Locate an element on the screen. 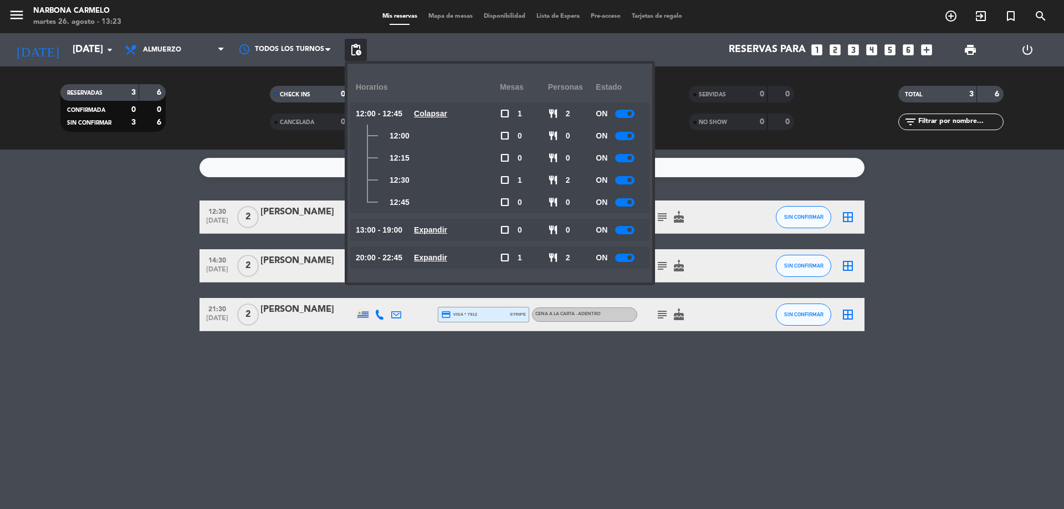 The width and height of the screenshot is (1064, 509). span: 21:30 is located at coordinates (217, 308).